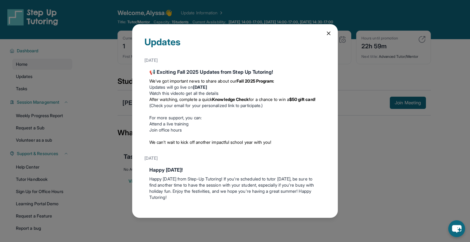  Describe the element at coordinates (235, 118) in the screenshot. I see `p: For more support, you can:` at that location.